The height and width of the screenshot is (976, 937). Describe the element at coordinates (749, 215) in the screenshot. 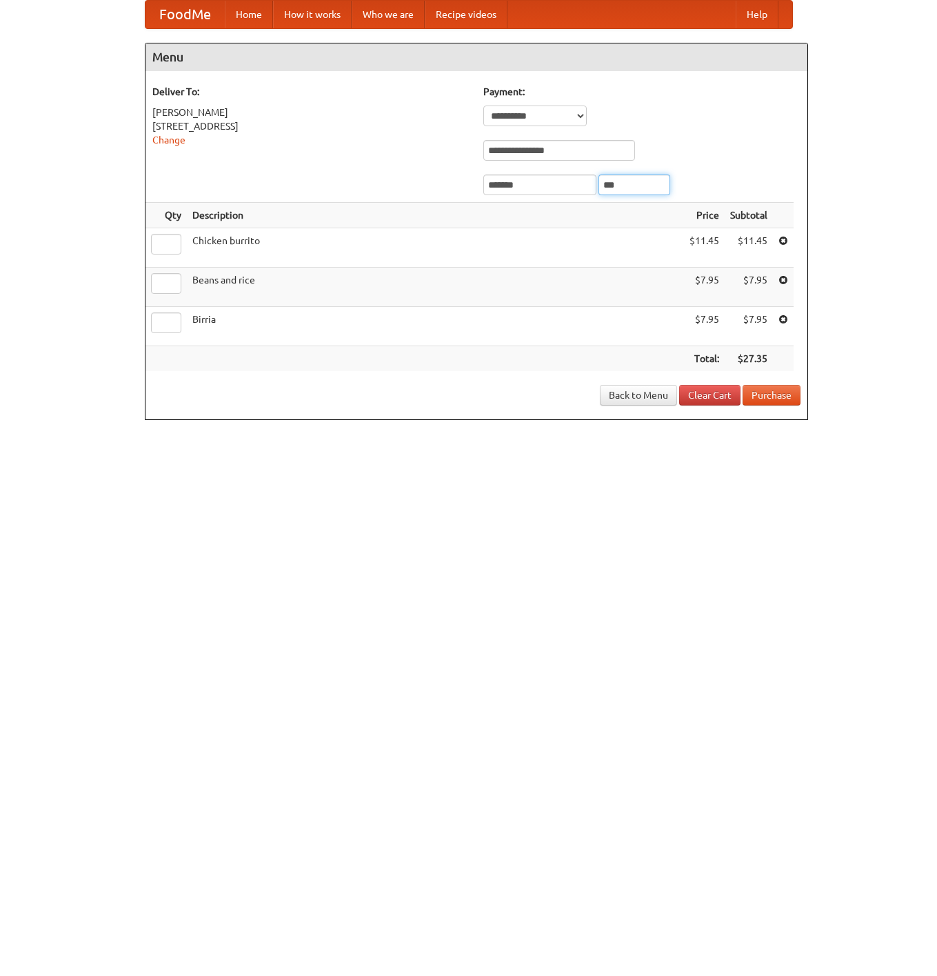

I see `th: Subtotal` at that location.